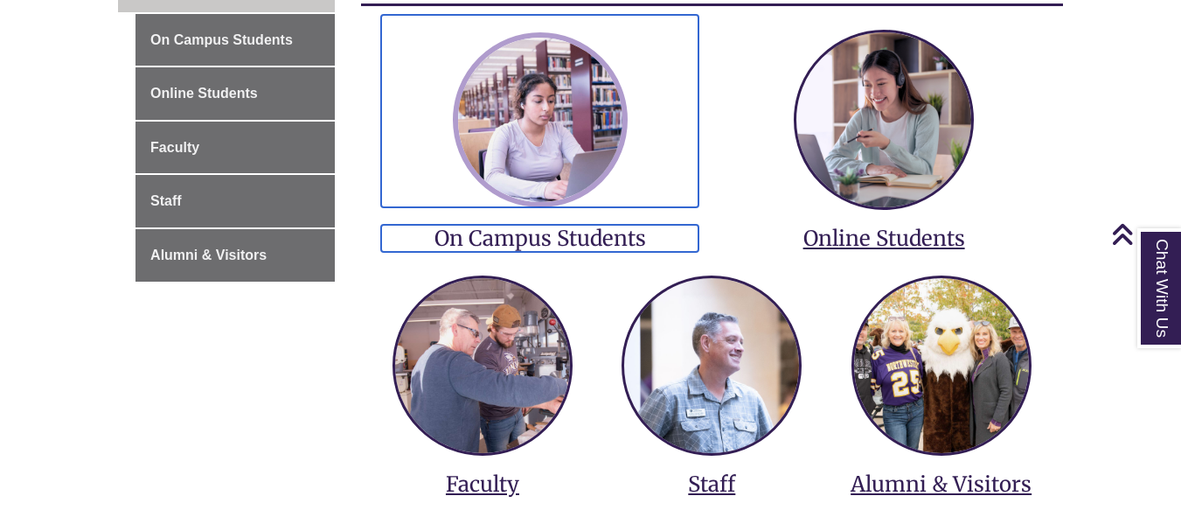 The image size is (1181, 524). I want to click on img: services for online students, so click(884, 120).